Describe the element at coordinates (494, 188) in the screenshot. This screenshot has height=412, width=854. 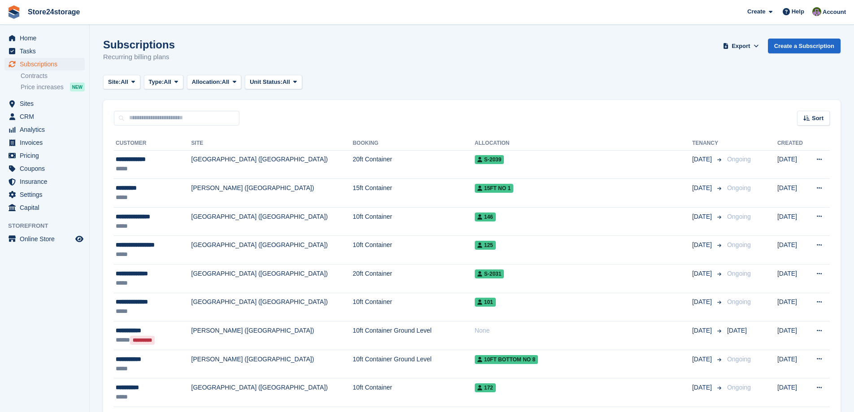
I see `span: 15FT No 1` at that location.